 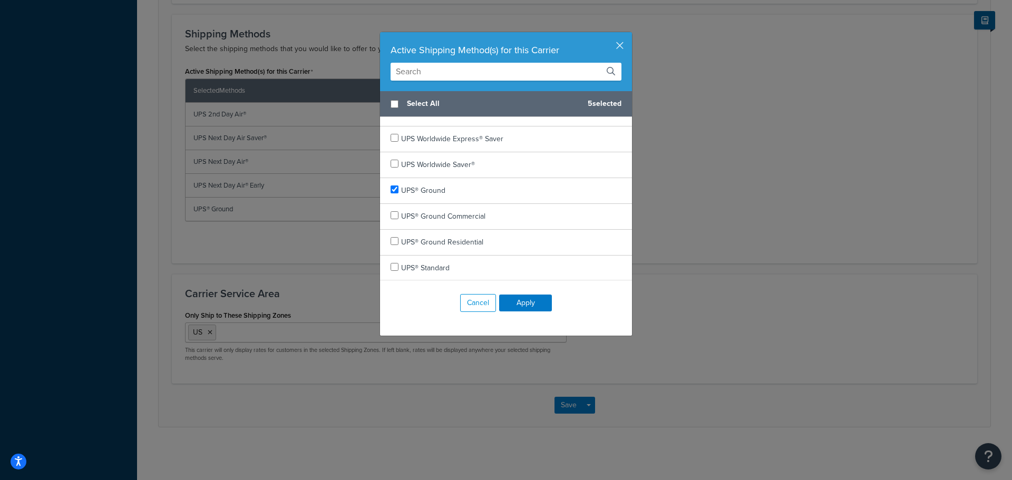 What do you see at coordinates (425, 268) in the screenshot?
I see `span: UPS® Standard` at bounding box center [425, 268].